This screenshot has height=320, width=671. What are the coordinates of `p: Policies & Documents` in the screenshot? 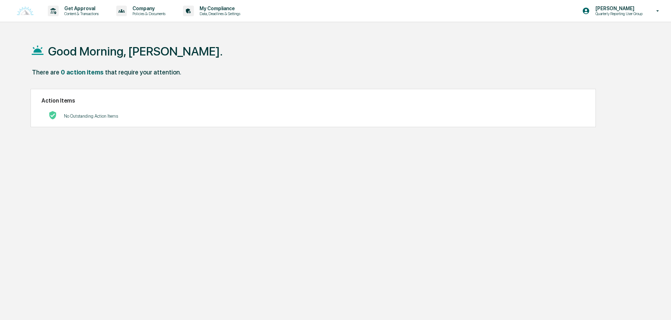 It's located at (148, 14).